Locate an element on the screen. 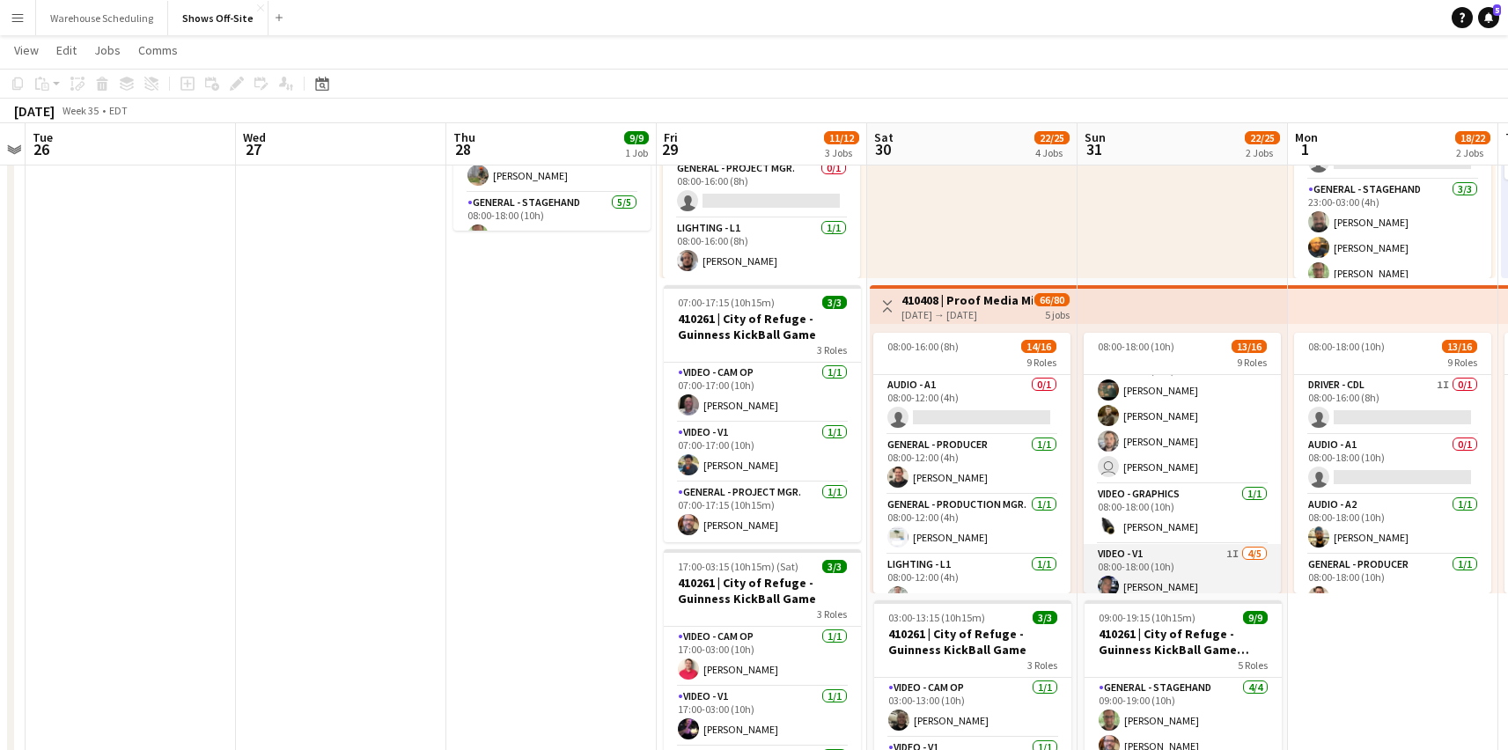 The height and width of the screenshot is (750, 1508). app-card-role: Audio - A10/108:00-18:00 (10h) is located at coordinates (1393, 465).